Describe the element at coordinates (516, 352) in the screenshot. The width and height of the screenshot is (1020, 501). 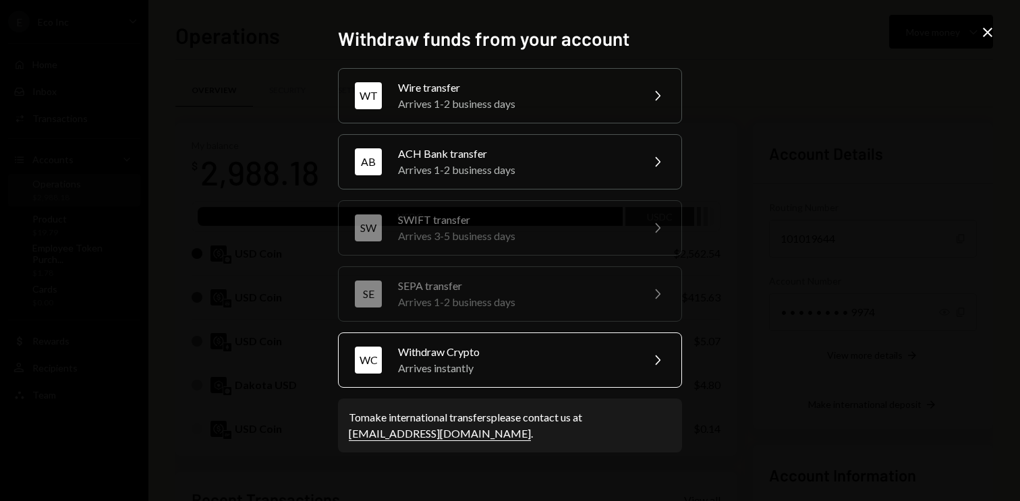
I see `div: Withdraw Crypto` at that location.